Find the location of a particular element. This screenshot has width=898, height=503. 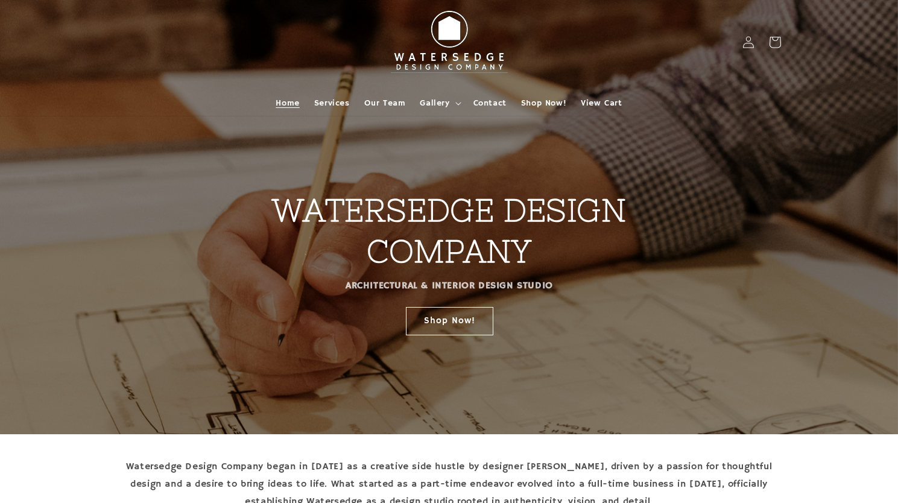

img: Watersedge Design Co is located at coordinates (449, 42).